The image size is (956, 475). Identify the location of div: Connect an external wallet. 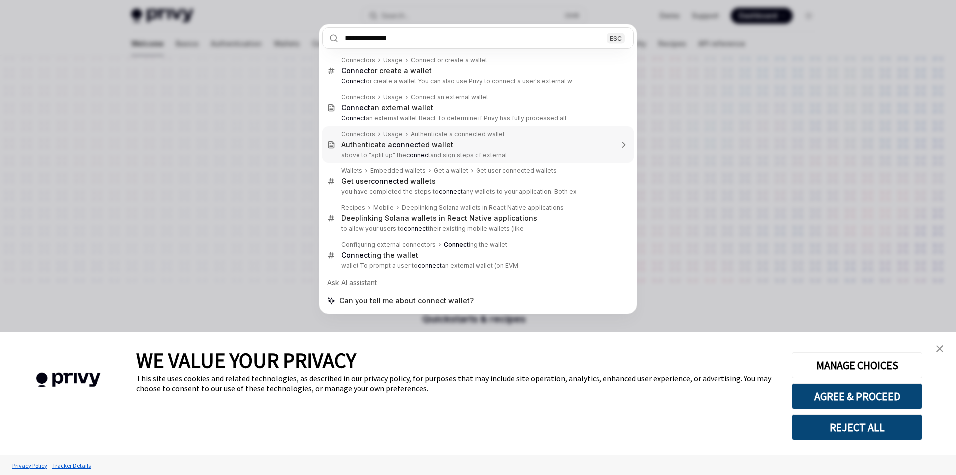
(450, 97).